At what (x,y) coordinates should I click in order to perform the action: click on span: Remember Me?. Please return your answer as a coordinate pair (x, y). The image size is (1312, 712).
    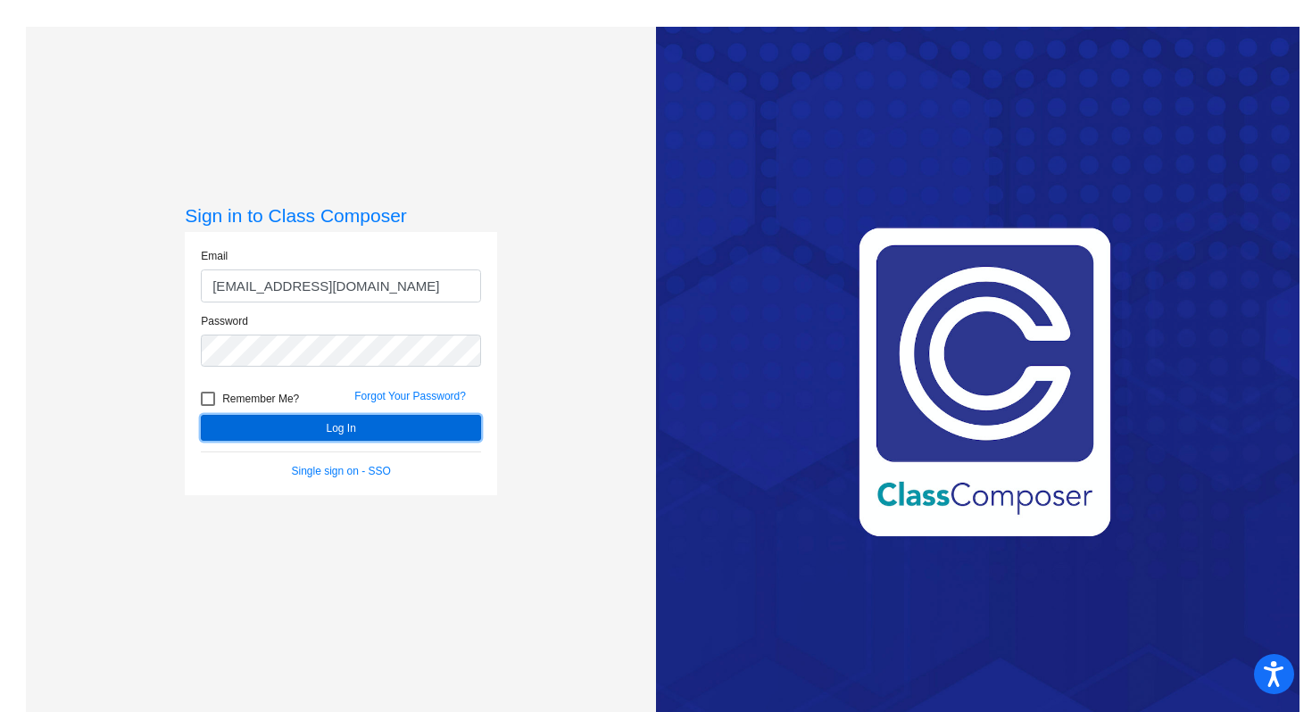
    Looking at the image, I should click on (261, 399).